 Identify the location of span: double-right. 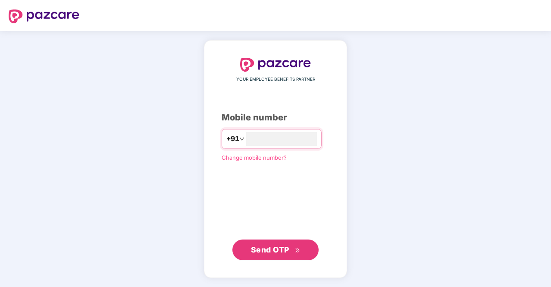
(298, 250).